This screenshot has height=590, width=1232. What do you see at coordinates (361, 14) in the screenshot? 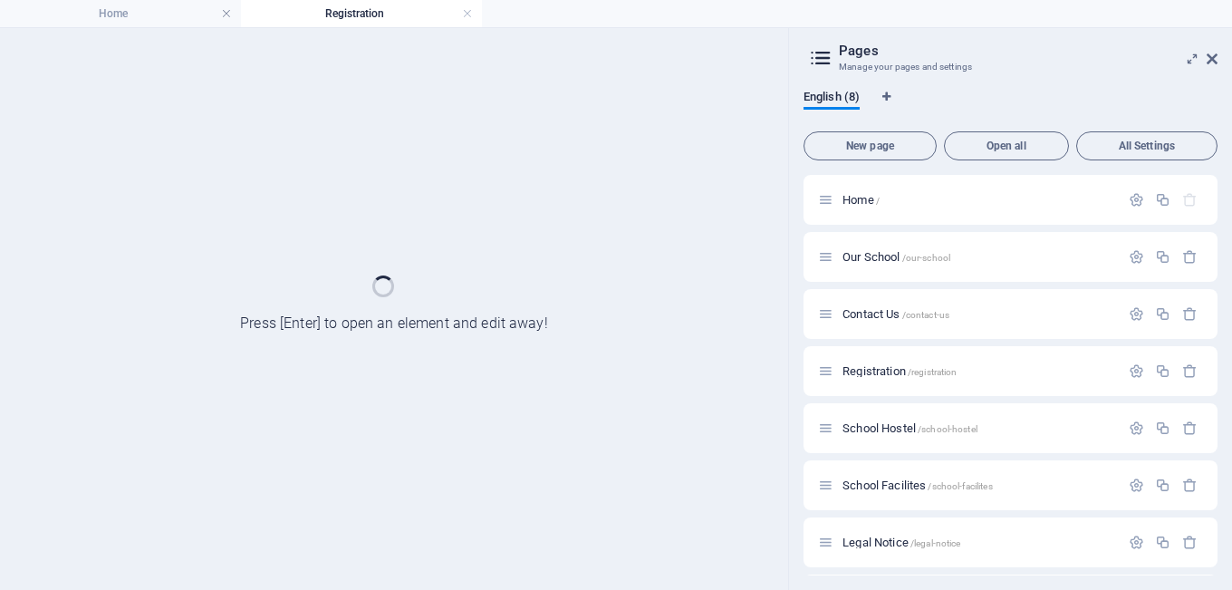
I see `h4: Registration` at bounding box center [361, 14].